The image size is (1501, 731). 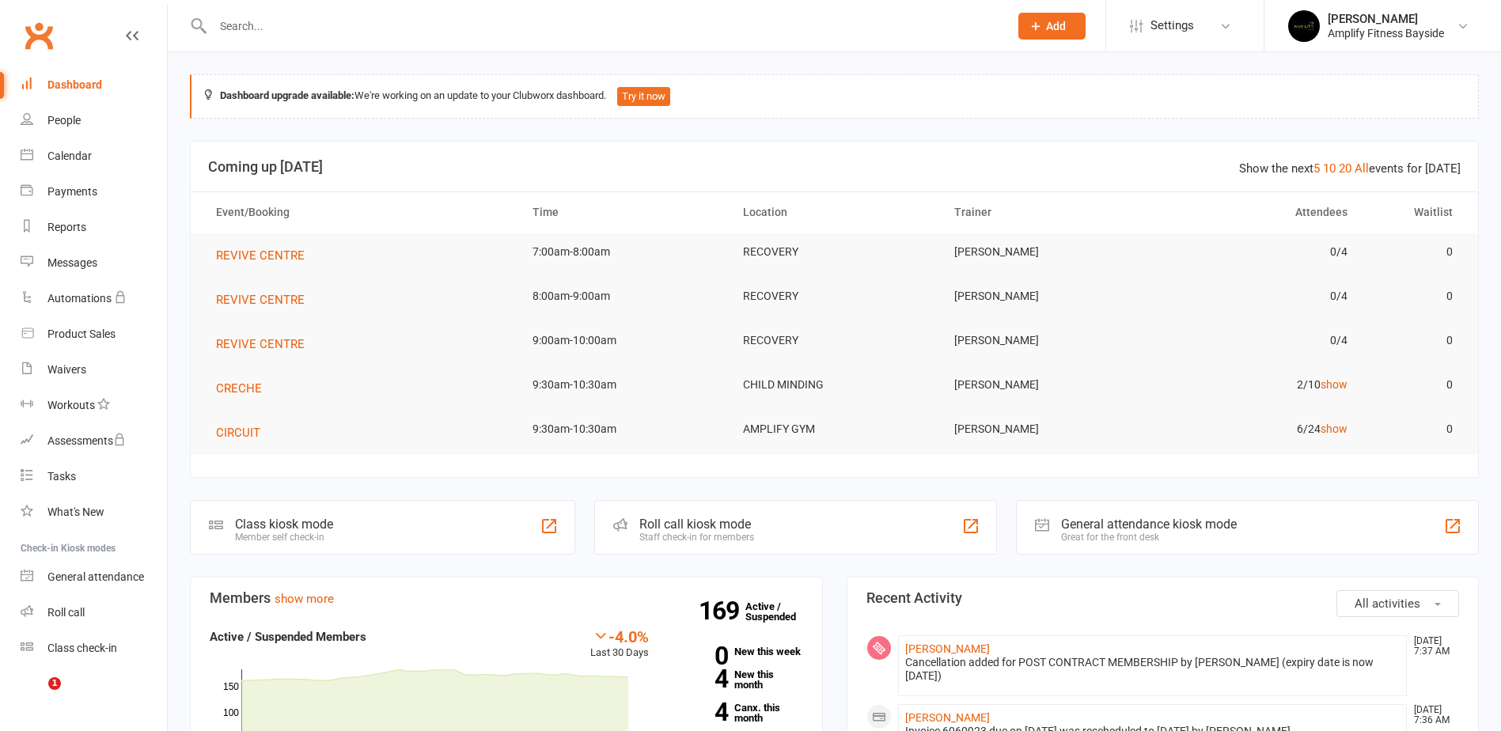 What do you see at coordinates (834, 296) in the screenshot?
I see `td: RECOVERY` at bounding box center [834, 296].